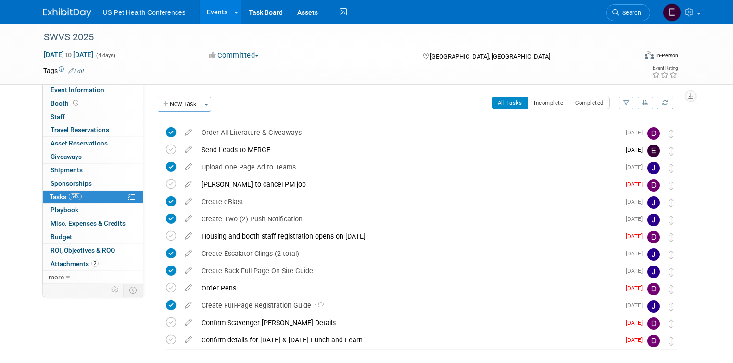 This screenshot has width=733, height=363. I want to click on a: Edit, so click(76, 71).